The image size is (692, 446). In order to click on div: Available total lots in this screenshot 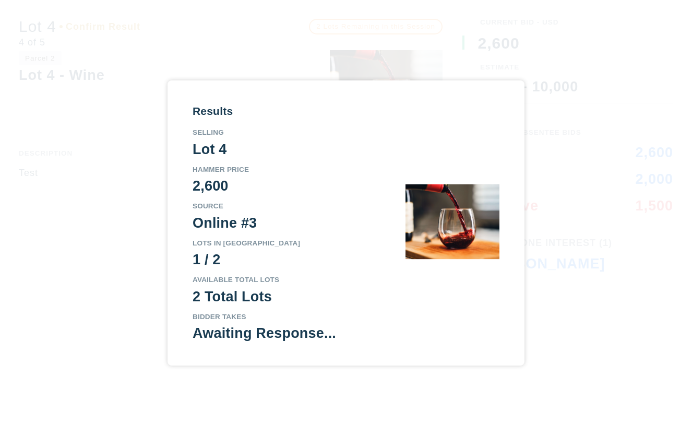, I will do `click(287, 280)`.